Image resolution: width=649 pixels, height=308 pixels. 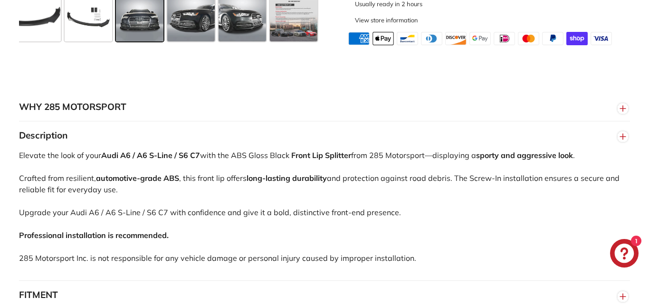 I want to click on img: american_express, so click(x=359, y=39).